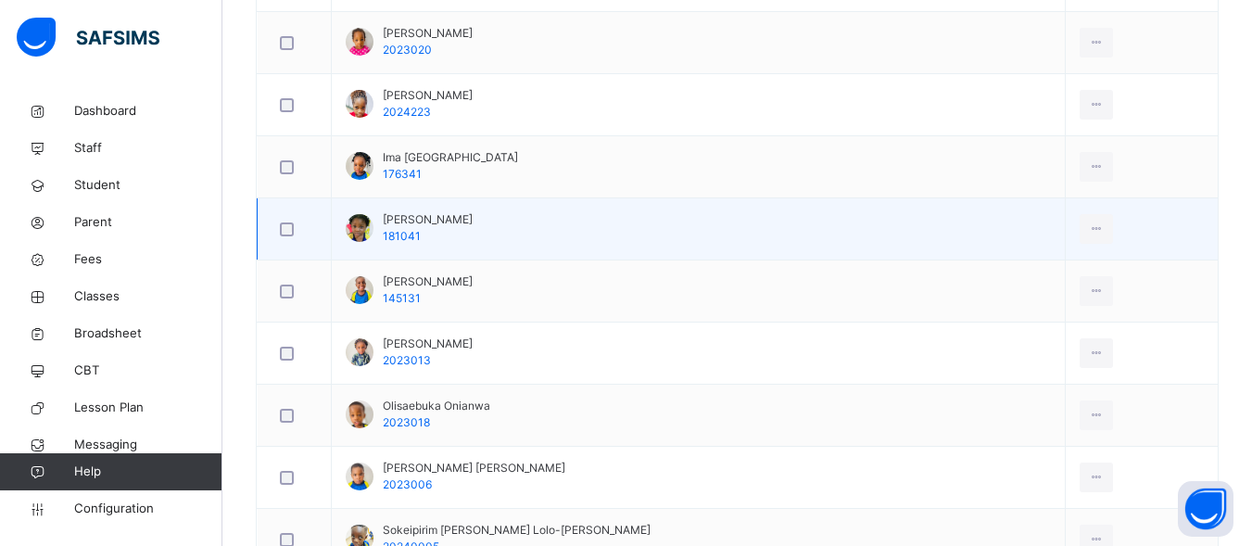  What do you see at coordinates (148, 334) in the screenshot?
I see `span: Broadsheet` at bounding box center [148, 334].